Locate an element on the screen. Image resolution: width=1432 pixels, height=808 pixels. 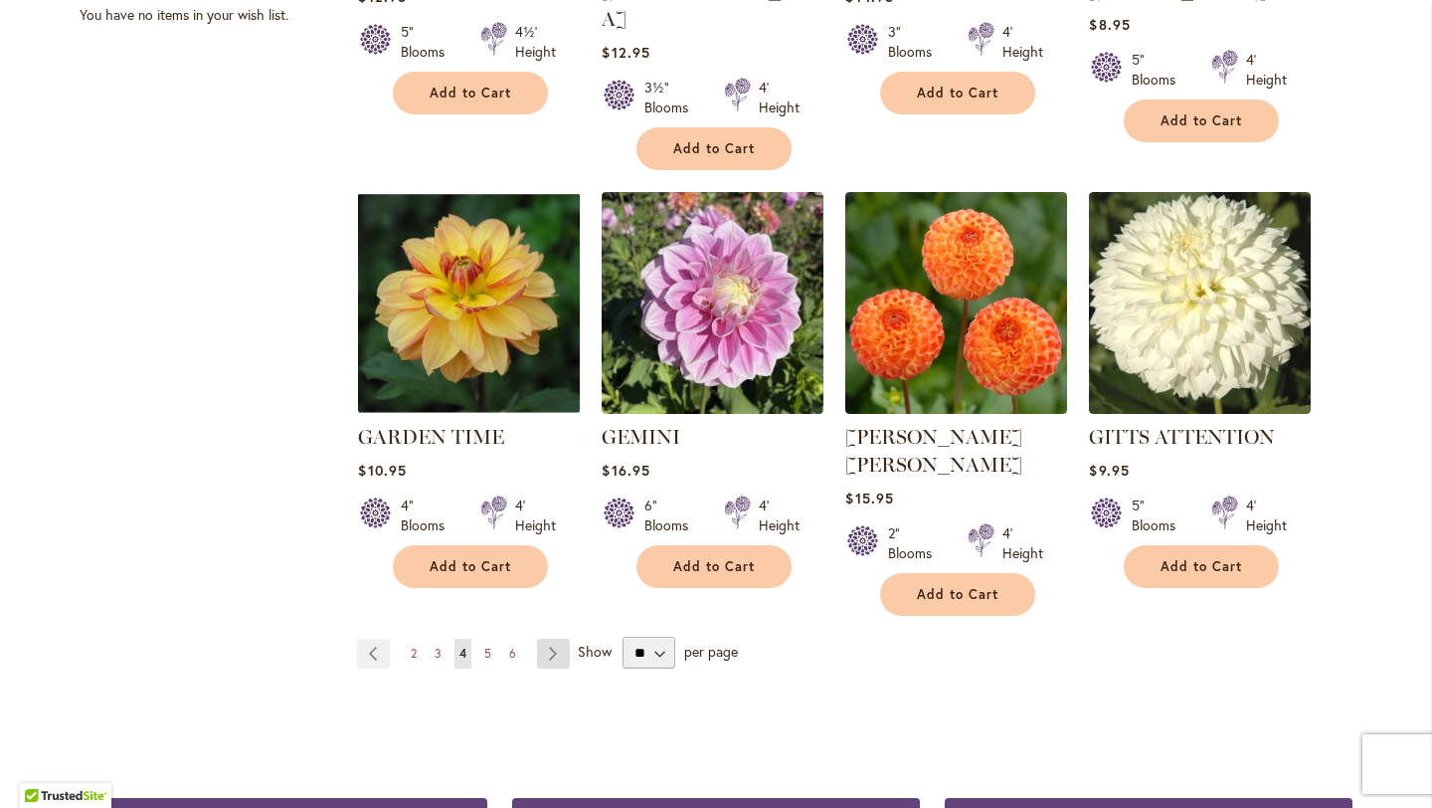
img: GITTS ATTENTION is located at coordinates (1200, 302).